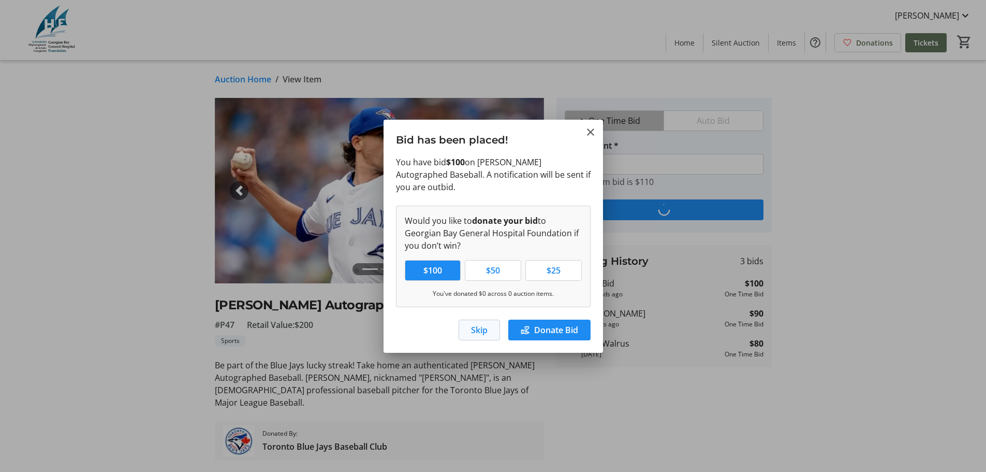 The image size is (986, 472). What do you see at coordinates (493, 137) in the screenshot?
I see `h3: Bid has been placed!` at bounding box center [493, 137].